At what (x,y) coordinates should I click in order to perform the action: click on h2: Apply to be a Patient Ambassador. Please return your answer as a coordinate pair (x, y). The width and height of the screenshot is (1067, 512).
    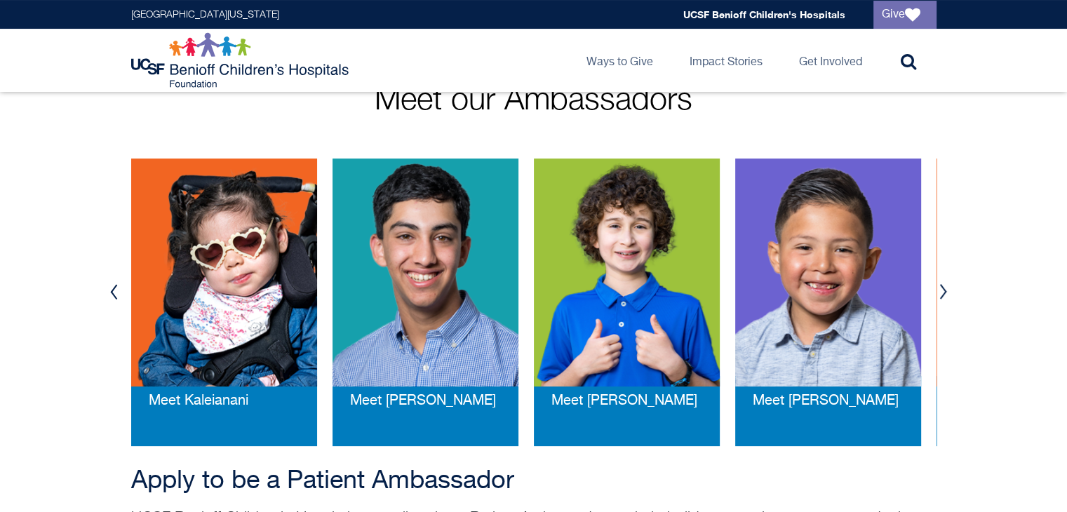
    Looking at the image, I should click on (534, 481).